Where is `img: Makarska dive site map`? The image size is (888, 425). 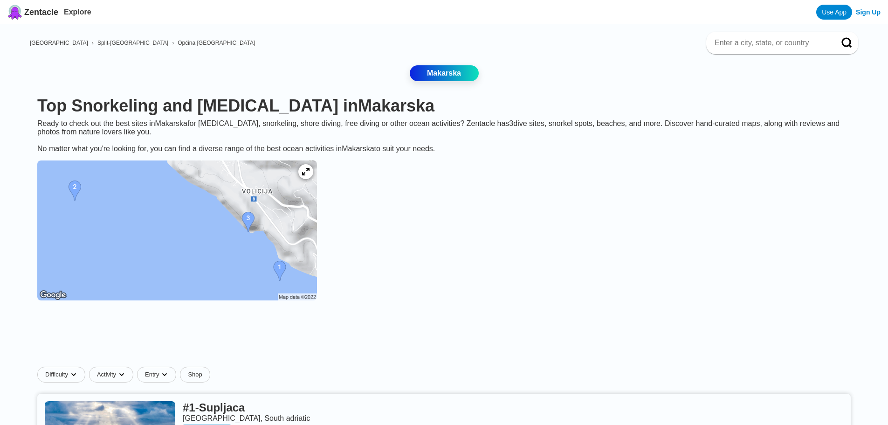
img: Makarska dive site map is located at coordinates (177, 230).